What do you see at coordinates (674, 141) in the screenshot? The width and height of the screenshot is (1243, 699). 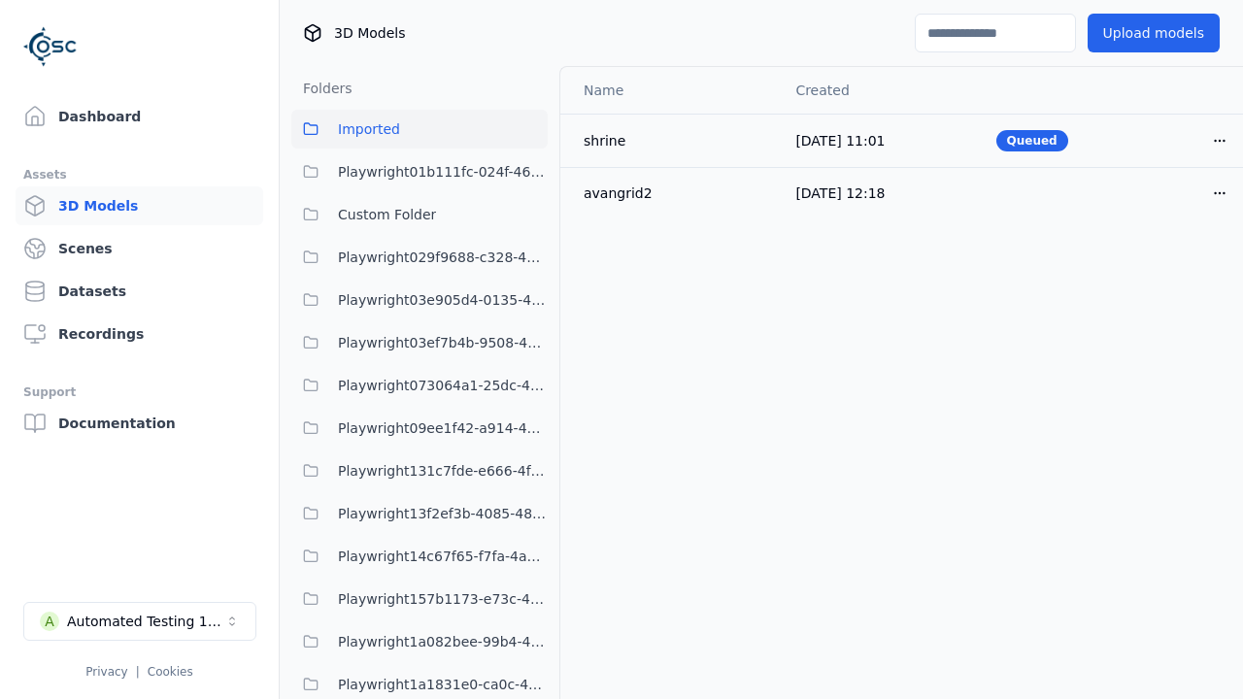 I see `div: shrine` at bounding box center [674, 141].